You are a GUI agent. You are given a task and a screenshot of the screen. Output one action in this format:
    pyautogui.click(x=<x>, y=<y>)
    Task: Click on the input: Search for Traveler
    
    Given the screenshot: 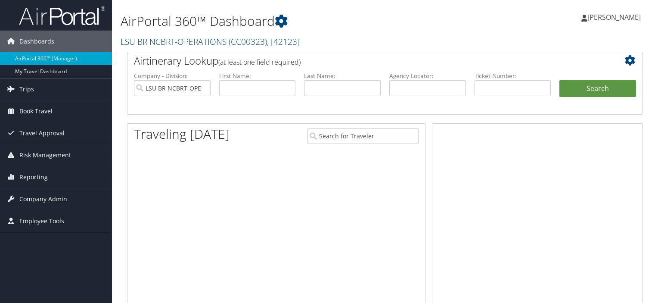 What is the action you would take?
    pyautogui.click(x=363, y=136)
    